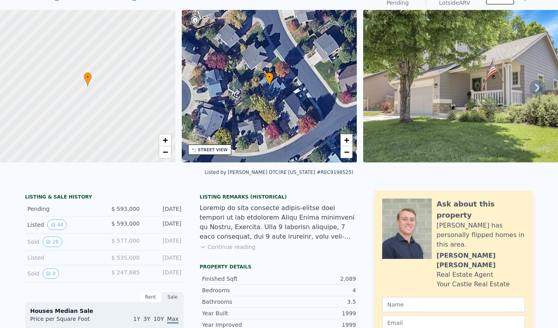 This screenshot has width=558, height=328. Describe the element at coordinates (318, 313) in the screenshot. I see `div: 1999` at that location.